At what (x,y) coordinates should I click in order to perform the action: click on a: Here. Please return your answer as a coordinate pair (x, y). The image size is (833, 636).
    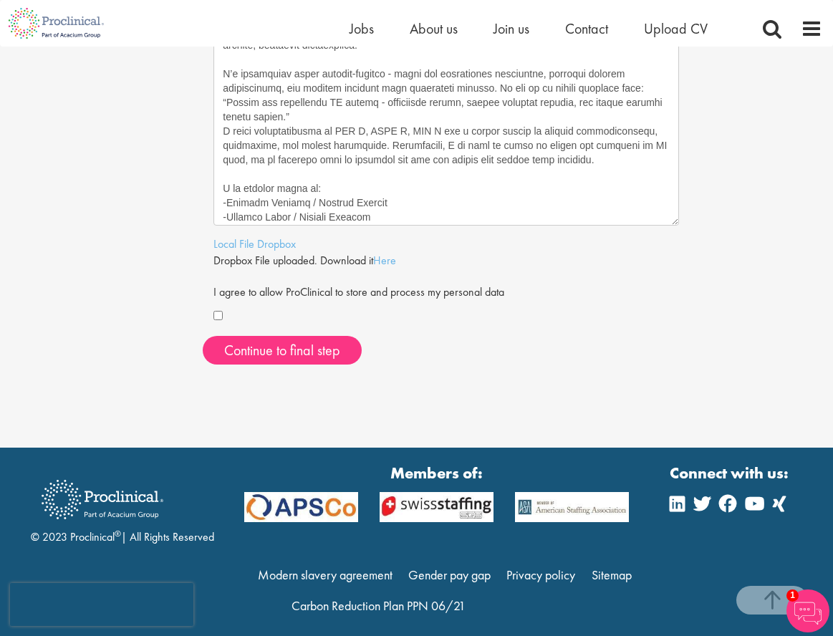
    Looking at the image, I should click on (385, 260).